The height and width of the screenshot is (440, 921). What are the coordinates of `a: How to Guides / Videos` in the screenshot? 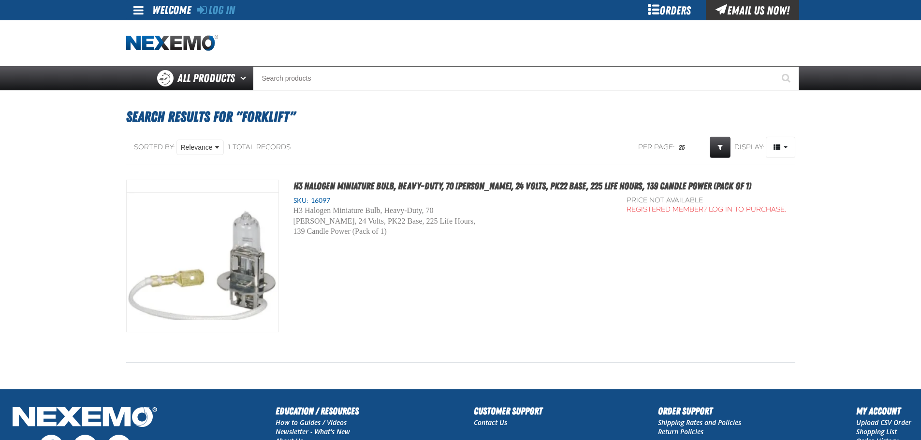 It's located at (311, 422).